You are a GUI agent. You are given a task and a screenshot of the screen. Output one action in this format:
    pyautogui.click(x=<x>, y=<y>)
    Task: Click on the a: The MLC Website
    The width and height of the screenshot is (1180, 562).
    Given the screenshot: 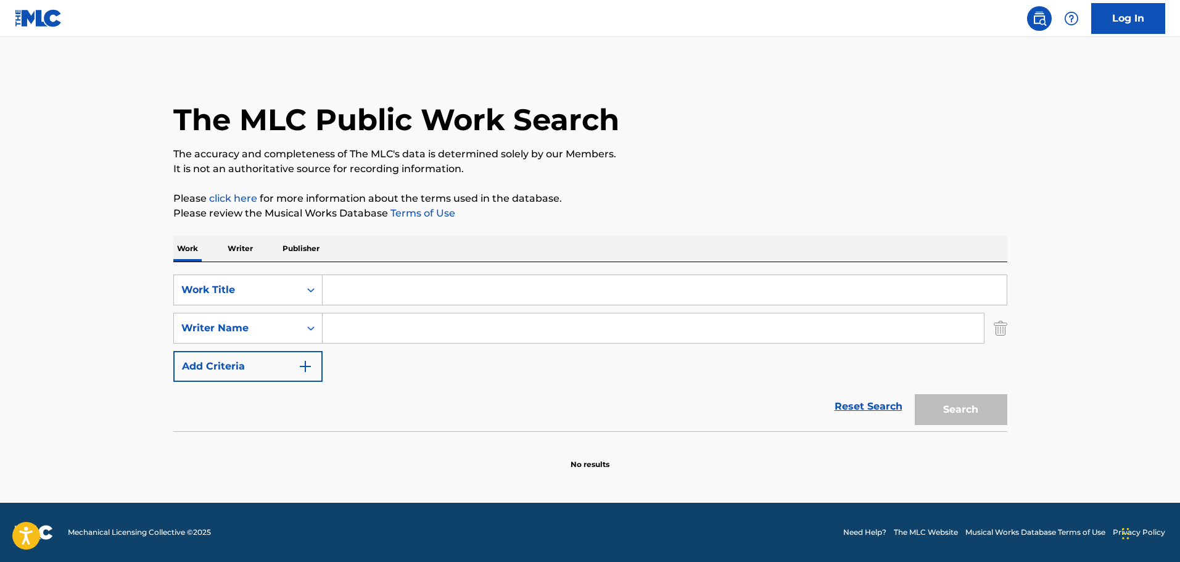 What is the action you would take?
    pyautogui.click(x=926, y=532)
    